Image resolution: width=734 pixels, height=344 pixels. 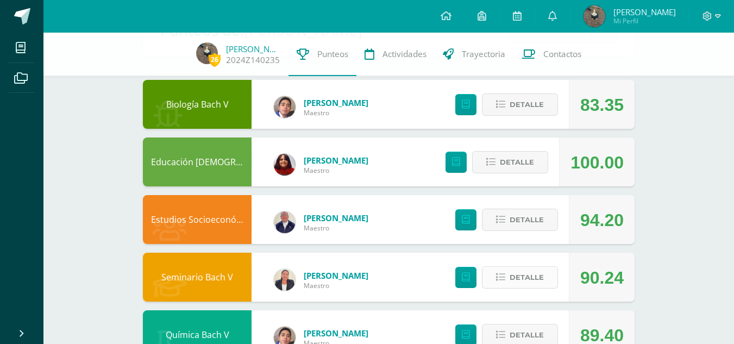 What do you see at coordinates (602, 105) in the screenshot?
I see `div: 83.35` at bounding box center [602, 105].